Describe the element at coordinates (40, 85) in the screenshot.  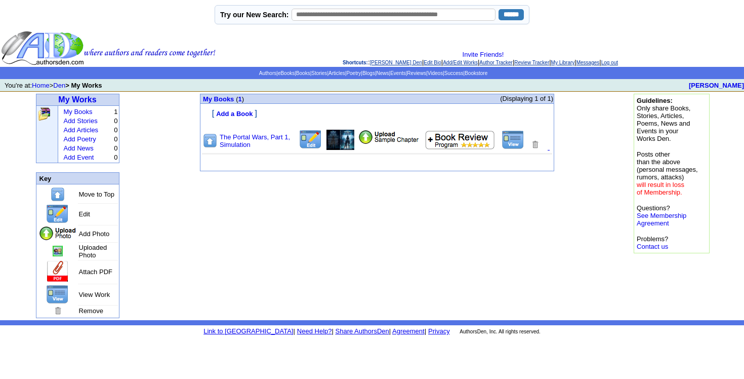
I see `a: Home` at that location.